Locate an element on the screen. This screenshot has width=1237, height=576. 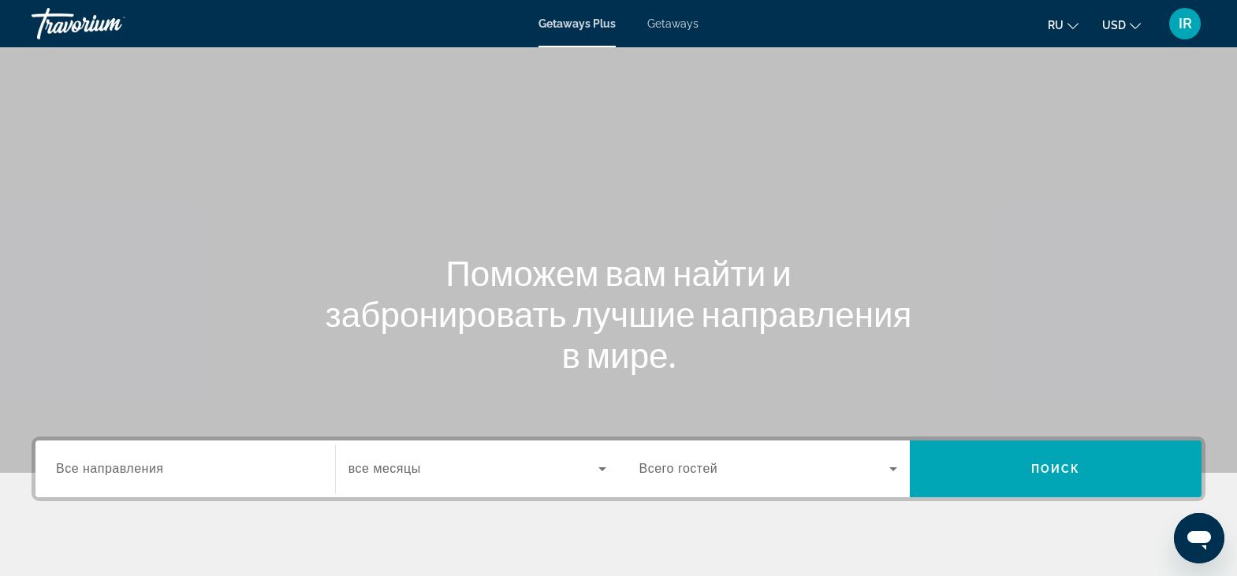
a: Travorium is located at coordinates (110, 24).